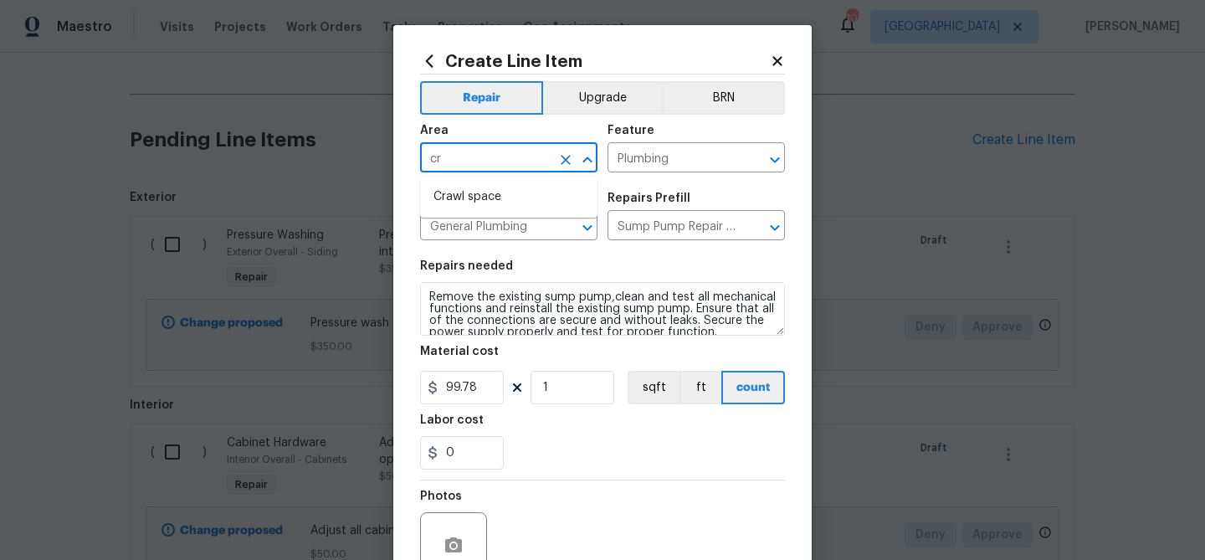 This screenshot has height=560, width=1205. What do you see at coordinates (434, 130) in the screenshot?
I see `h5: Area` at bounding box center [434, 130].